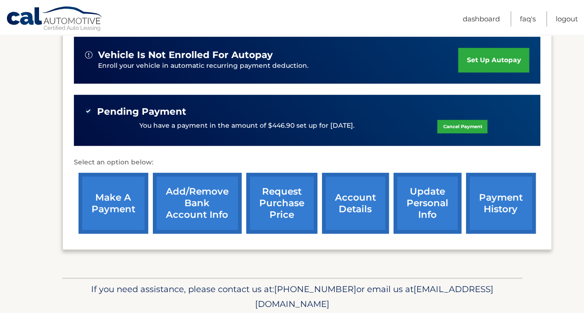  I want to click on img: check-green.svg, so click(88, 111).